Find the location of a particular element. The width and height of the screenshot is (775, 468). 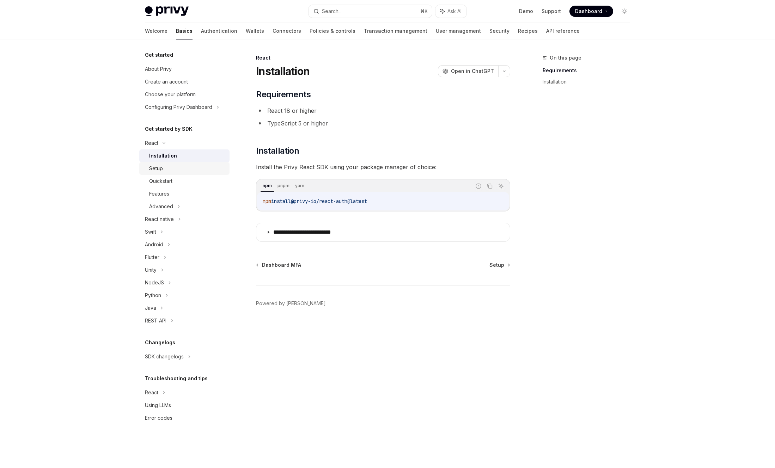

div: pnpm is located at coordinates (283, 186).